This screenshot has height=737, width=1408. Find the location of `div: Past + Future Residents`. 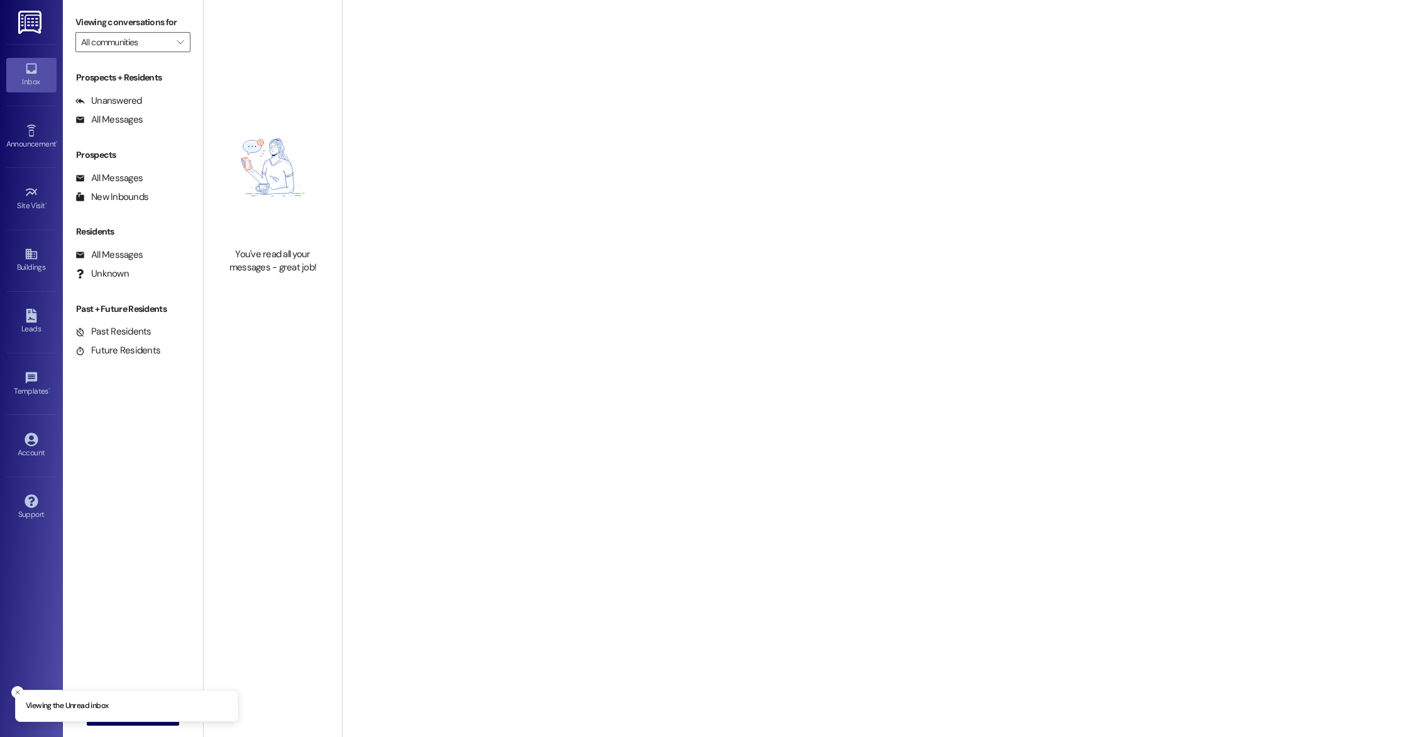

div: Past + Future Residents is located at coordinates (133, 309).